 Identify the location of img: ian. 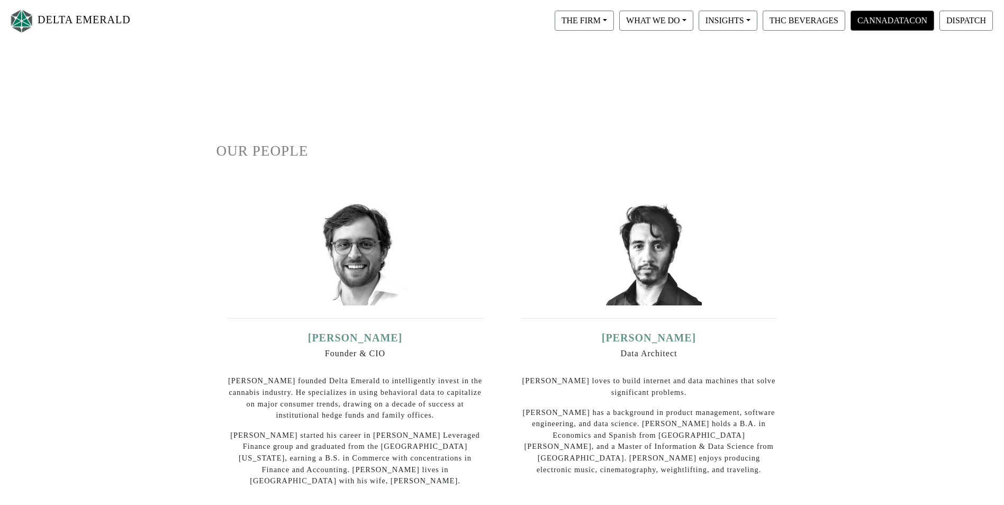
(355, 252).